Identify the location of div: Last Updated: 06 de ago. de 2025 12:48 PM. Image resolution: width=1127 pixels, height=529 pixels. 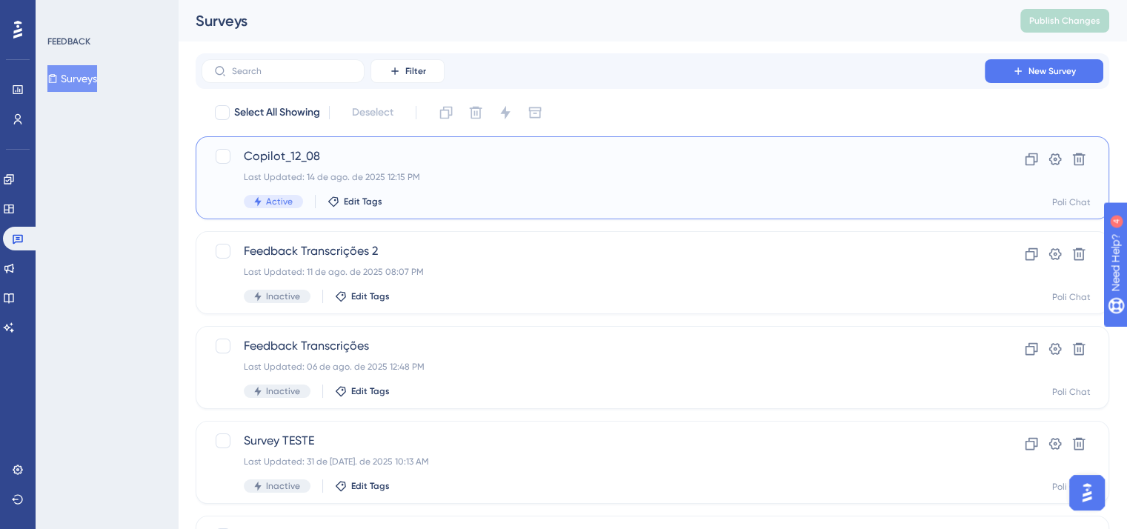
(593, 367).